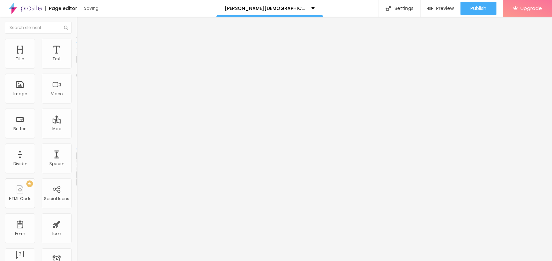  I want to click on button: Preview, so click(441, 8).